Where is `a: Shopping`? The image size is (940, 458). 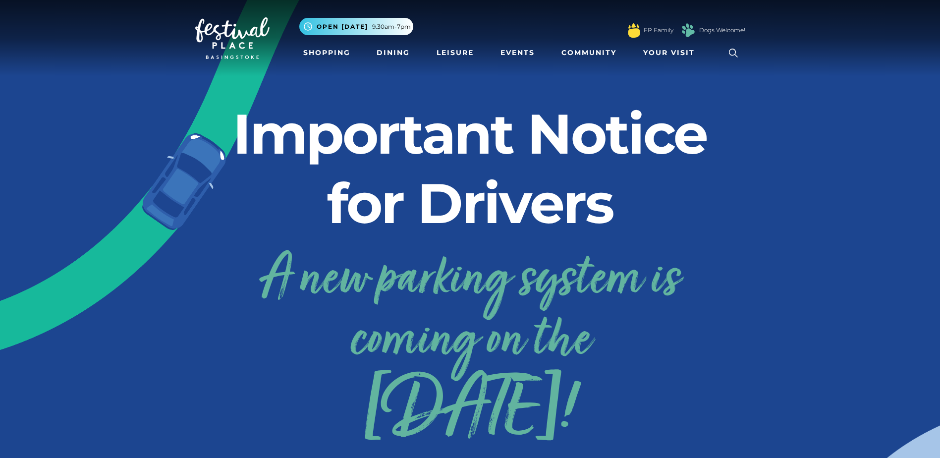
a: Shopping is located at coordinates (327, 53).